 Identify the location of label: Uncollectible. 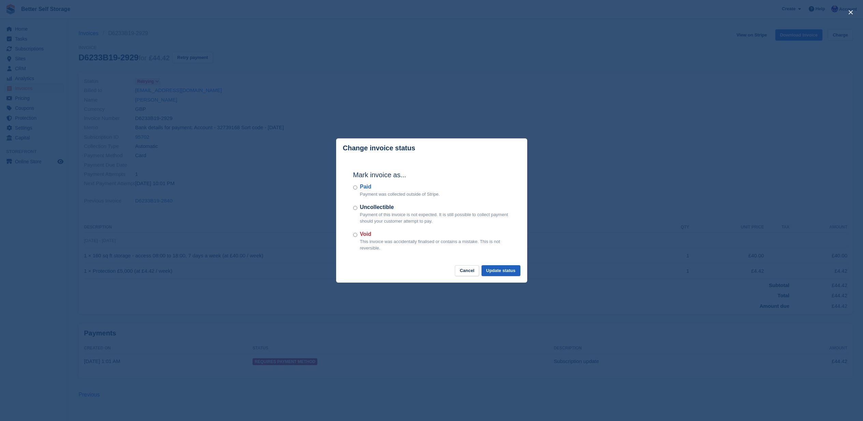
(435, 207).